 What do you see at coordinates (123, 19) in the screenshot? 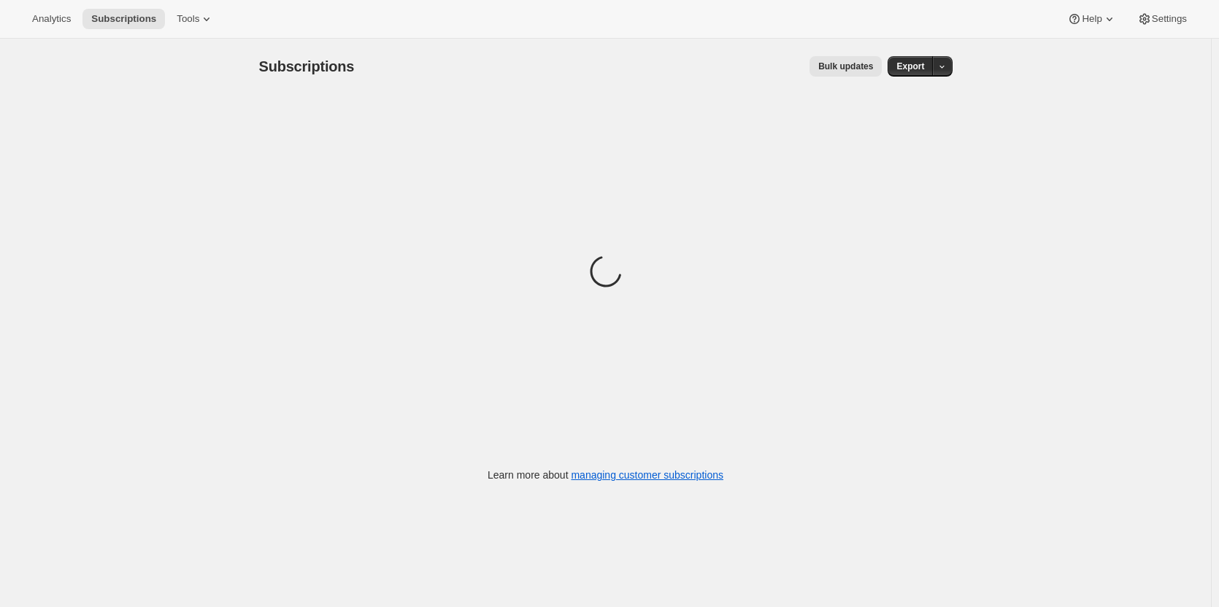
I see `button: Subscriptions` at bounding box center [123, 19].